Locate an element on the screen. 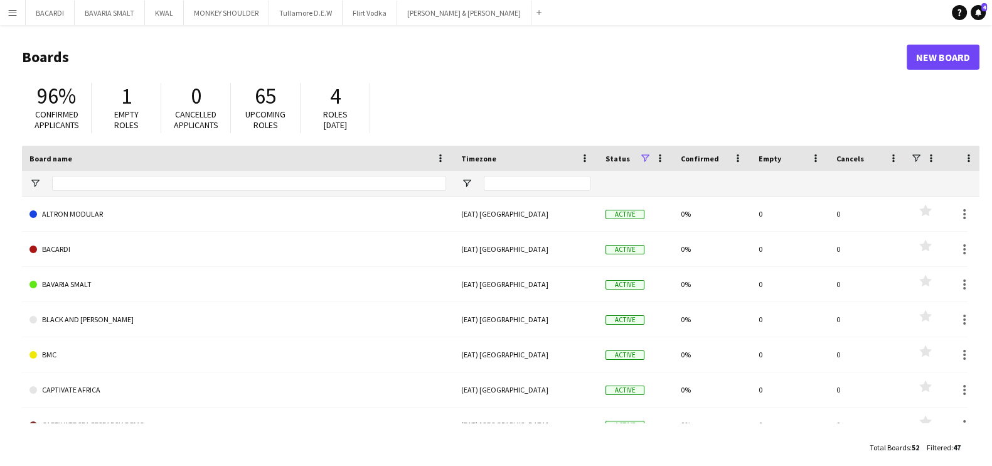  button: KWAL is located at coordinates (164, 13).